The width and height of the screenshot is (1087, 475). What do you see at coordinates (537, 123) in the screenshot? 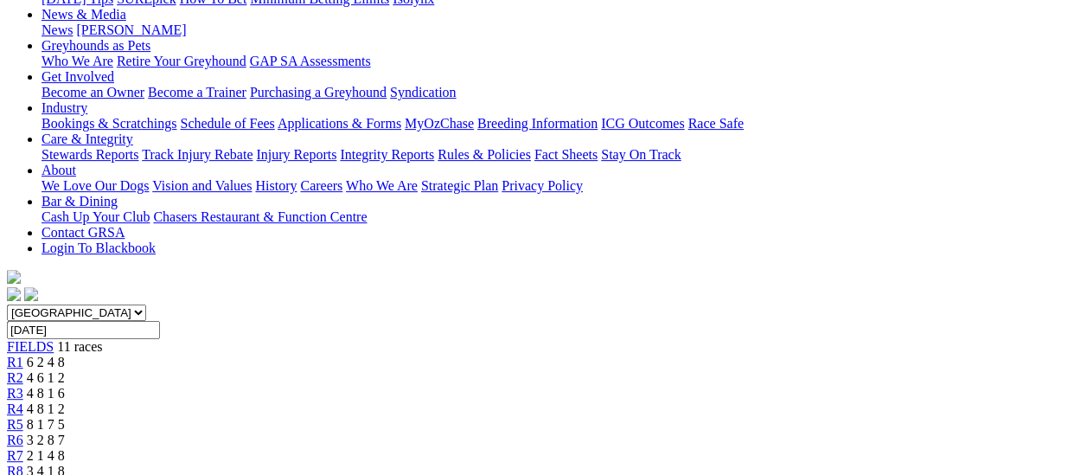
I see `a: Breeding Information` at bounding box center [537, 123].